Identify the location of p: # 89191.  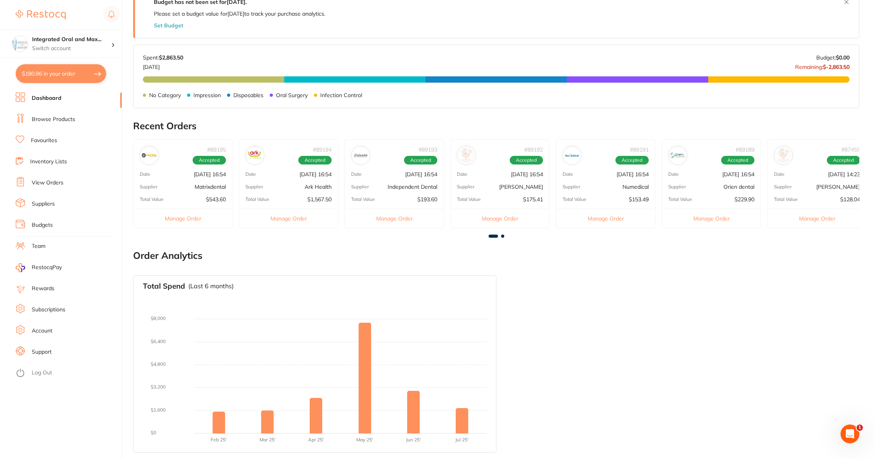
(639, 149).